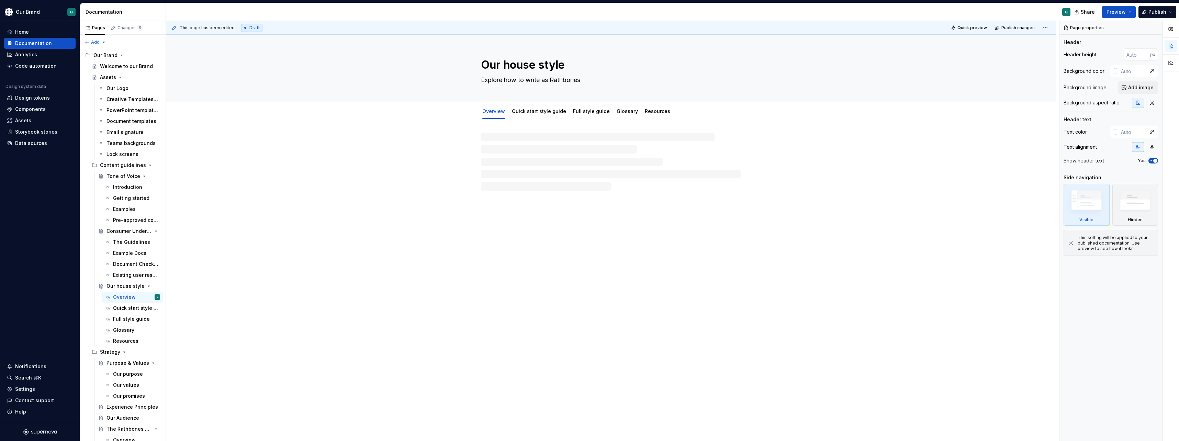 This screenshot has height=441, width=1179. What do you see at coordinates (1083, 178) in the screenshot?
I see `div: Side navigation` at bounding box center [1083, 178].